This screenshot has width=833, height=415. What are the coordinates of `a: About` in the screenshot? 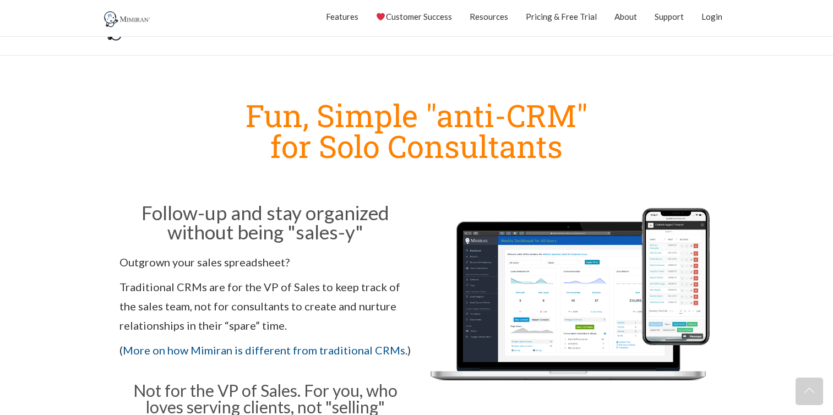 It's located at (626, 17).